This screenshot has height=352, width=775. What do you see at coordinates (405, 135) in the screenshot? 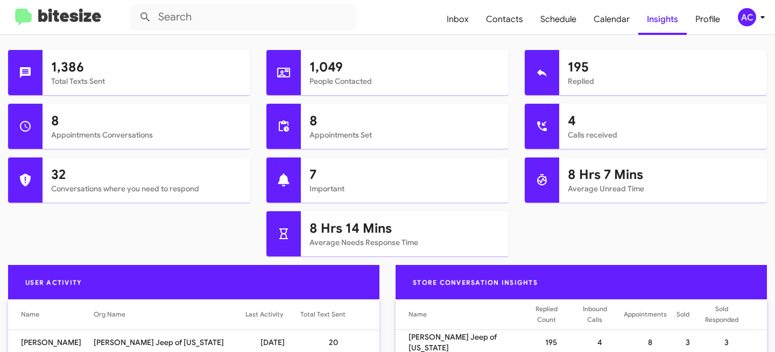
I see `mat-card-subtitle: Appointments Set` at bounding box center [405, 135].